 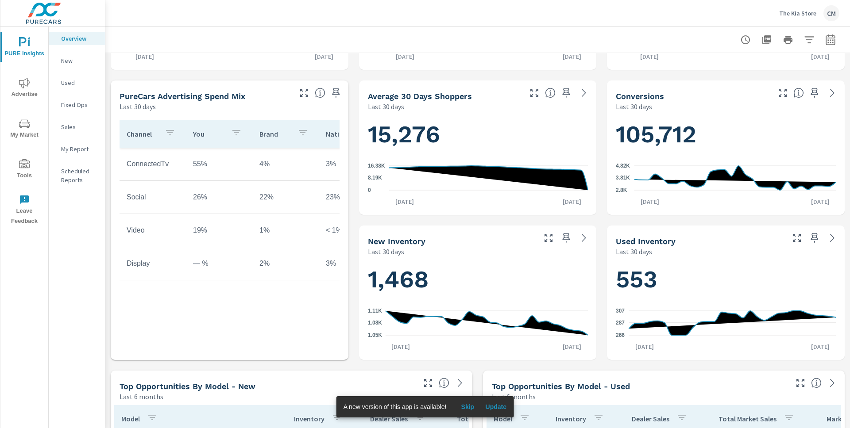 What do you see at coordinates (375, 336) in the screenshot?
I see `text: 1.05K` at bounding box center [375, 336].